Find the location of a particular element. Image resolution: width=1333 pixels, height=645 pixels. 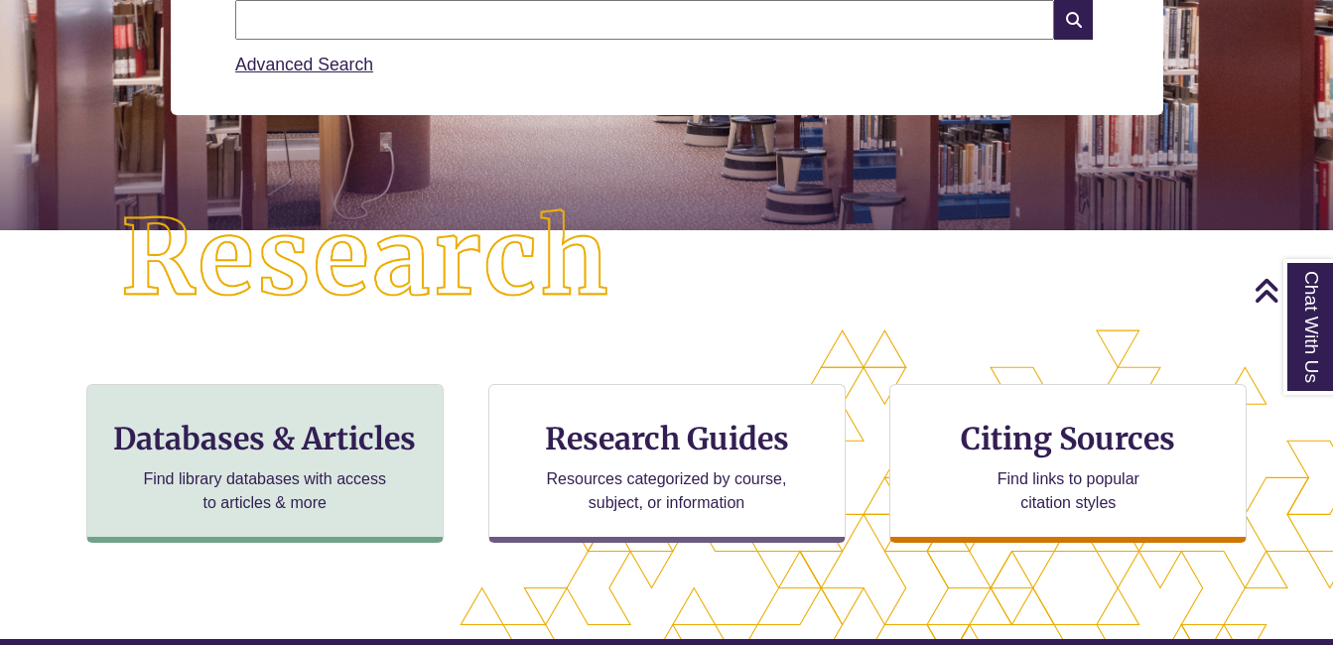

a: Citing Sources Find links to popular citation styles is located at coordinates (1068, 463).